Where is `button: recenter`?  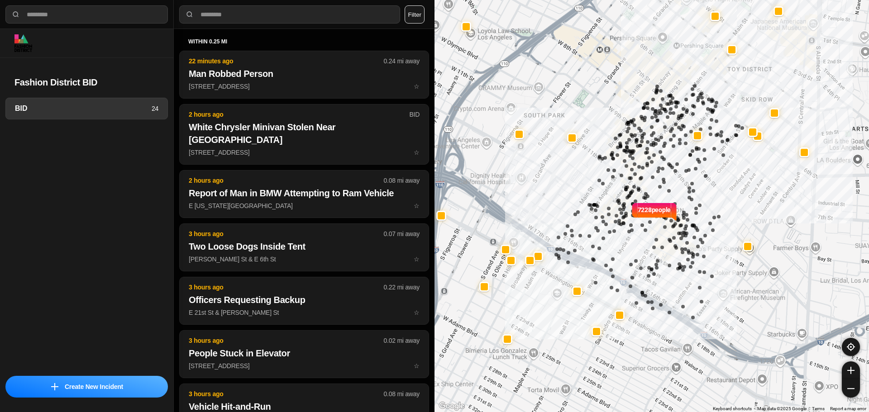
button: recenter is located at coordinates (850, 347).